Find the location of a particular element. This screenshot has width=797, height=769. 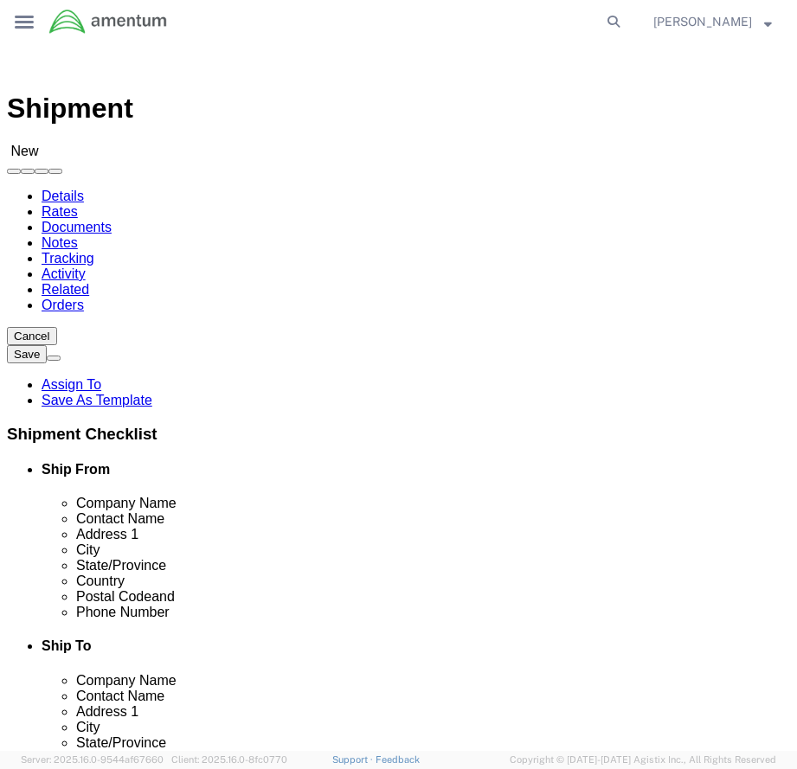

a: Support is located at coordinates (354, 760).